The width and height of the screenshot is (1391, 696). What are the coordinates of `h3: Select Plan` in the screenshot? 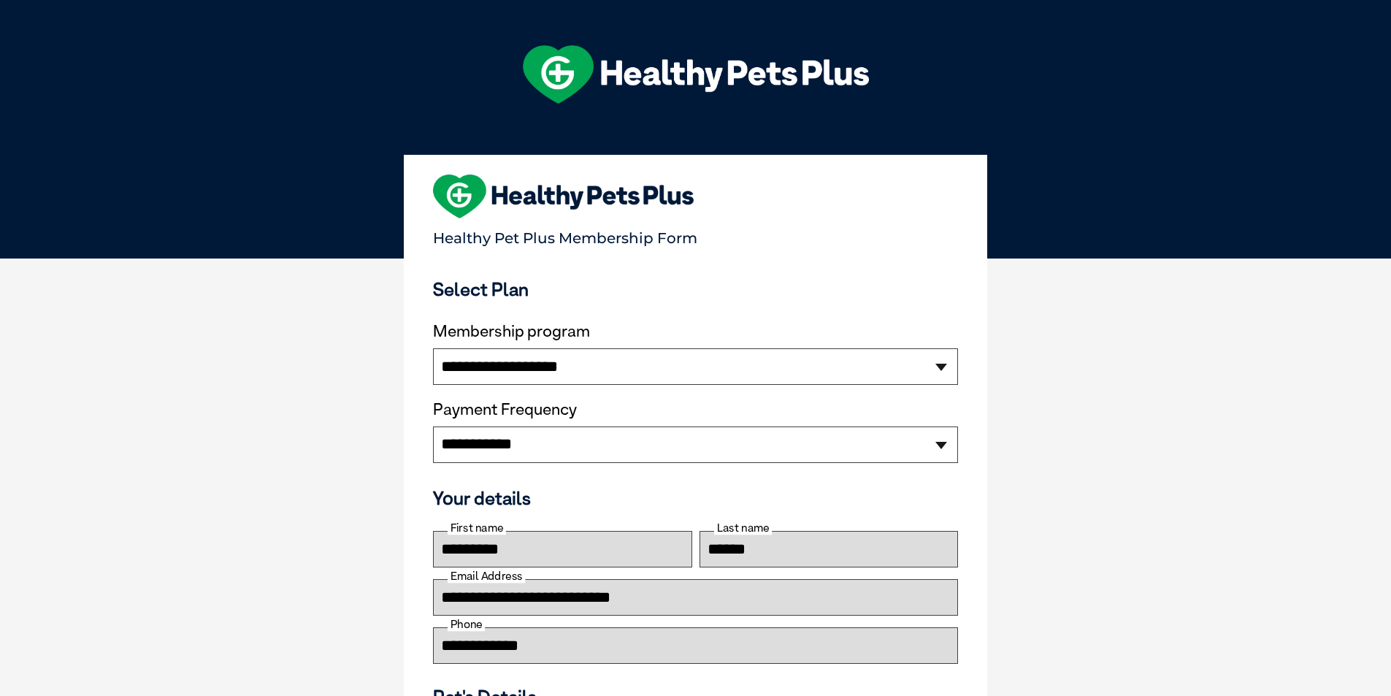 It's located at (695, 289).